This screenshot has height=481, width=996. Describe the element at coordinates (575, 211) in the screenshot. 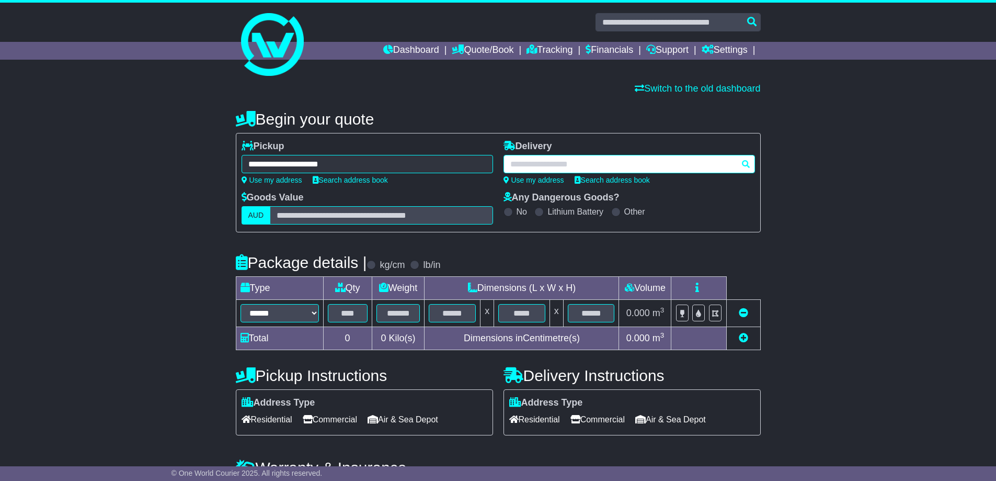

I see `label: Lithium Battery` at that location.